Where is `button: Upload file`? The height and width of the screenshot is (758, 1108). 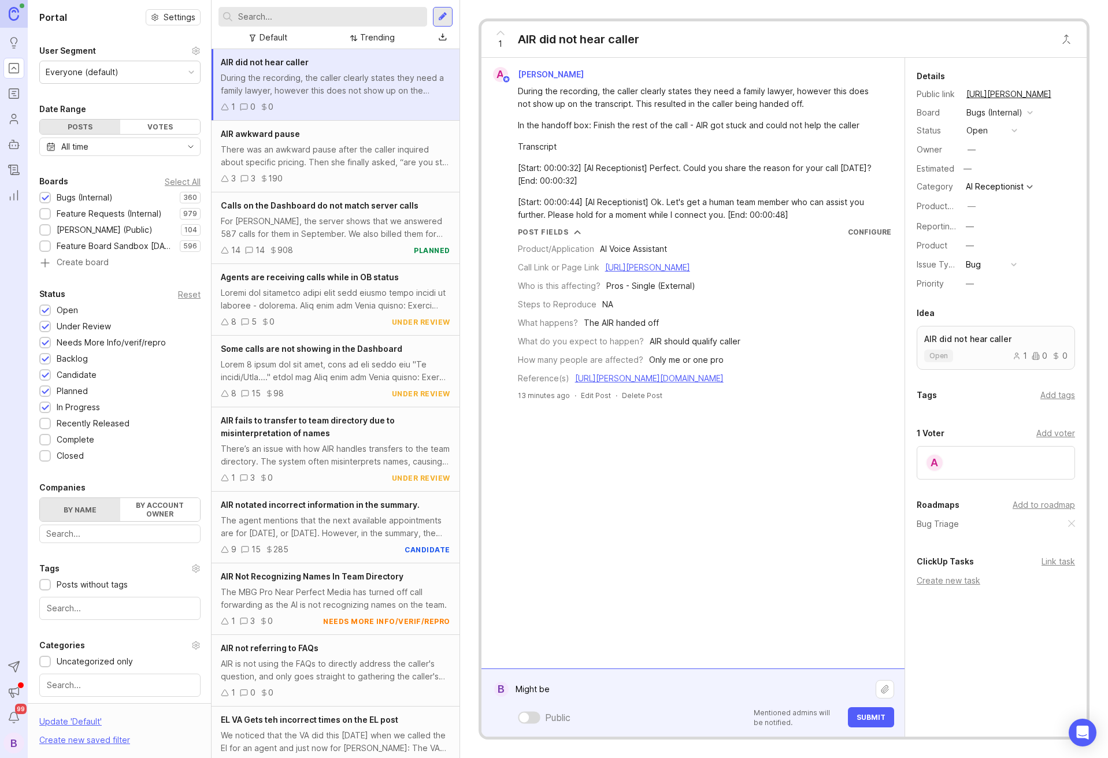
button: Upload file is located at coordinates (885, 690).